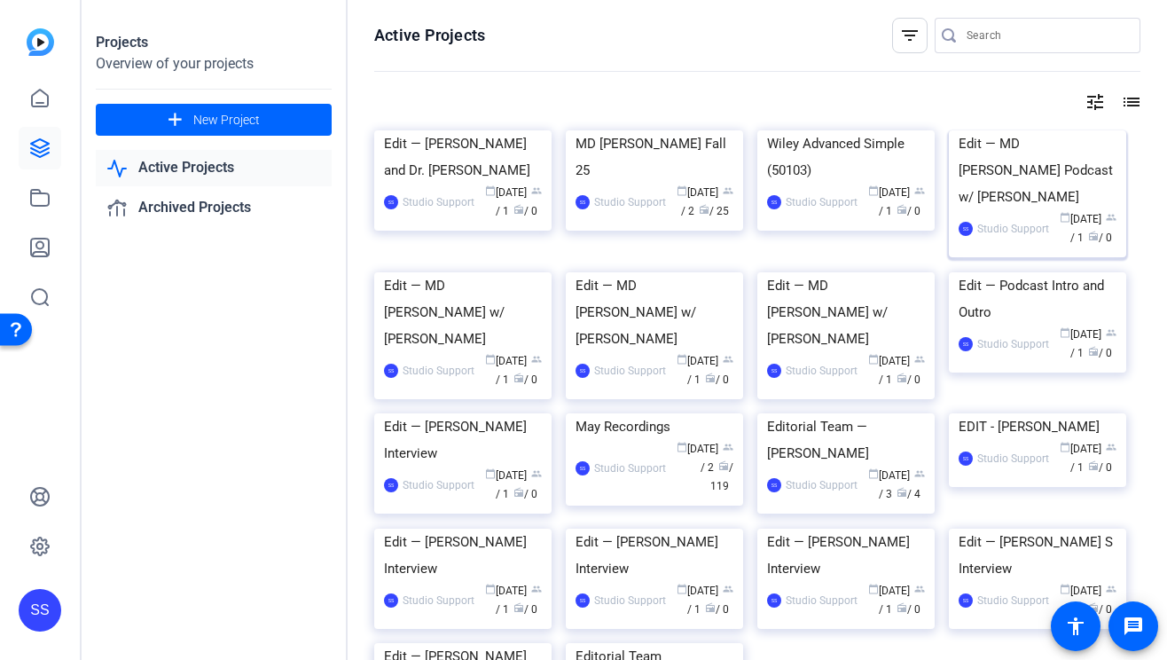 The width and height of the screenshot is (1167, 660). I want to click on mat-icon: message, so click(1133, 626).